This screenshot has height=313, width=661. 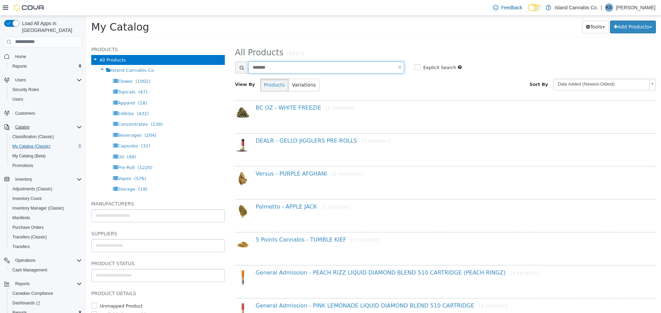 I want to click on span: Topicals, so click(x=40, y=76).